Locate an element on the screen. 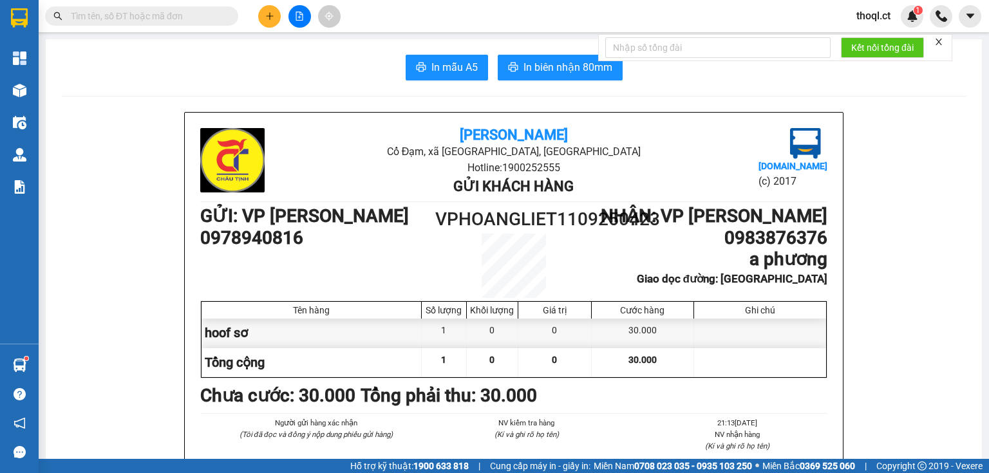 The height and width of the screenshot is (473, 989). img: dashboard-icon is located at coordinates (19, 58).